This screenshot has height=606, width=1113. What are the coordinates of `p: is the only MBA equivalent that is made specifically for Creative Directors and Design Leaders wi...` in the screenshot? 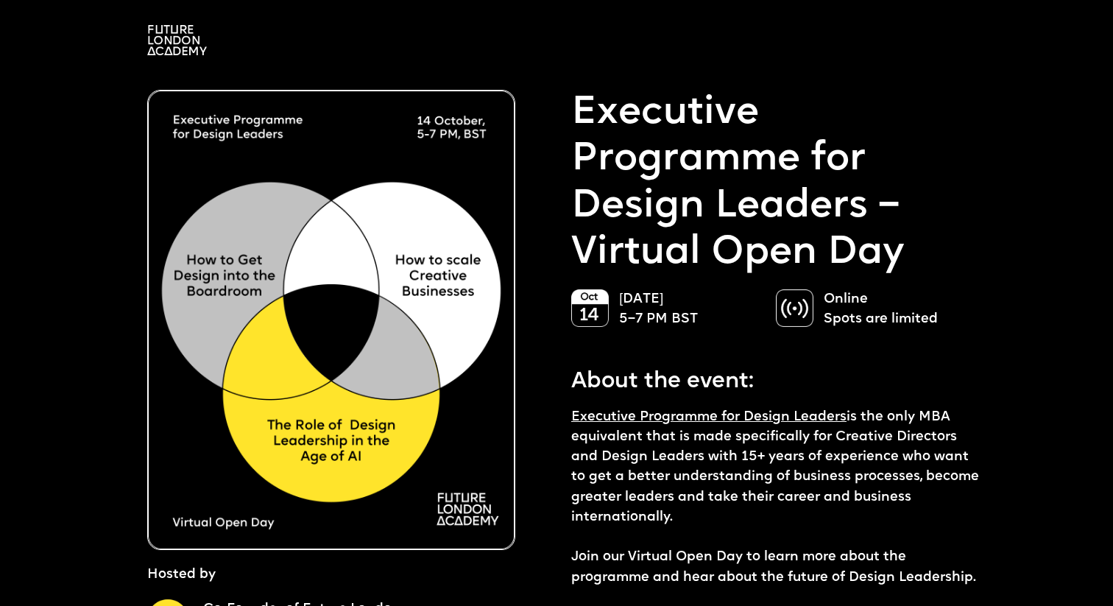 It's located at (776, 497).